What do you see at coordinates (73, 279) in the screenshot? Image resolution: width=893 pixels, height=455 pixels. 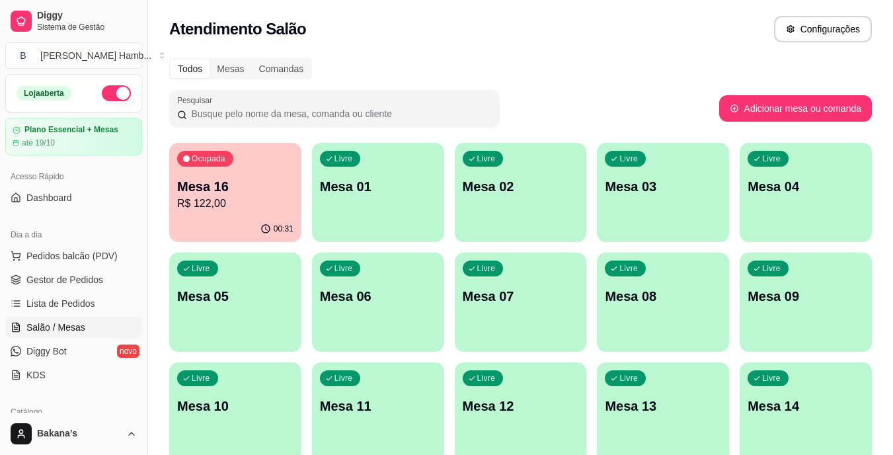 I see `a: Gestor de Pedidos` at bounding box center [73, 279].